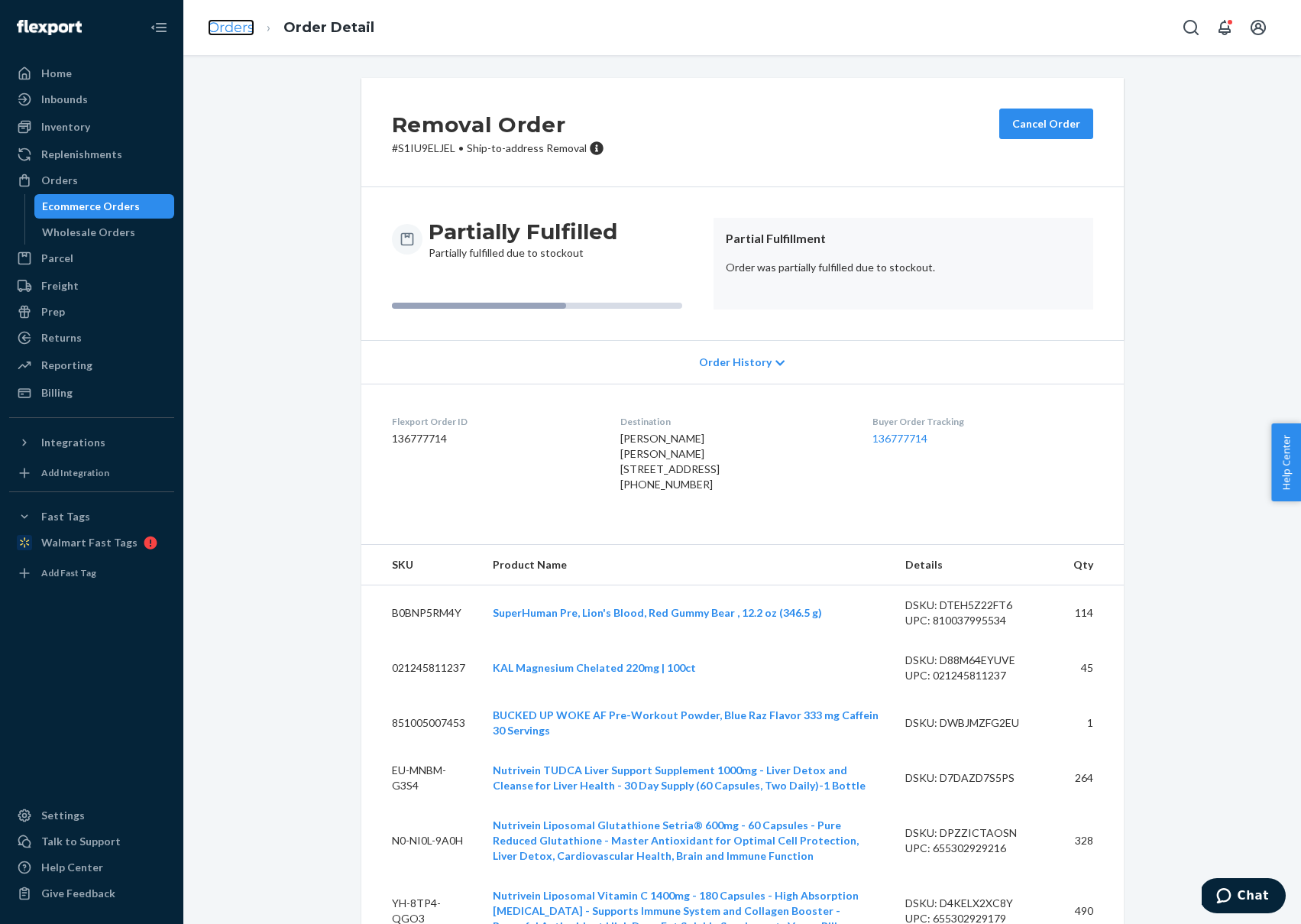 This screenshot has height=924, width=1301. What do you see at coordinates (90, 543) in the screenshot?
I see `div: Walmart Fast Tags` at bounding box center [90, 543].